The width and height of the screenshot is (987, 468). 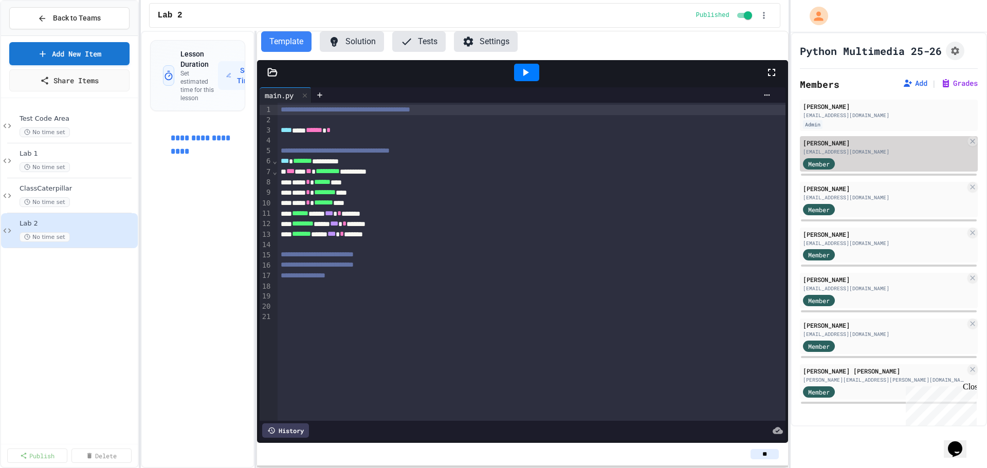 What do you see at coordinates (813, 124) in the screenshot?
I see `div: Admin` at bounding box center [813, 124].